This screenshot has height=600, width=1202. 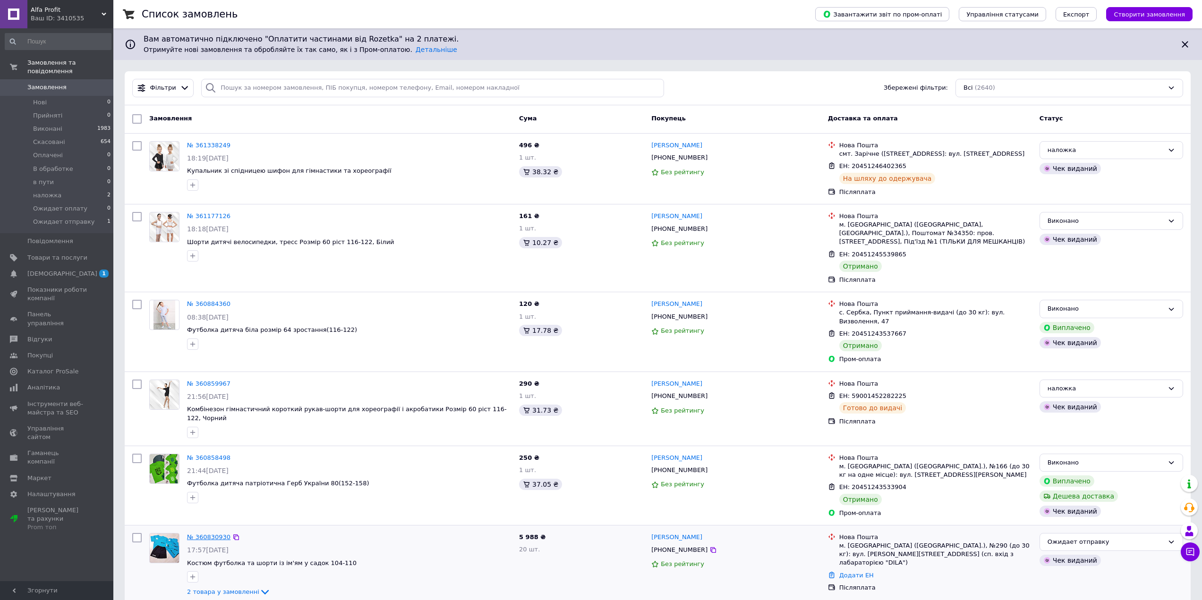 What do you see at coordinates (278, 483) in the screenshot?
I see `span: Футболка дитяча патріотична Герб України 80(152-158)` at bounding box center [278, 483].